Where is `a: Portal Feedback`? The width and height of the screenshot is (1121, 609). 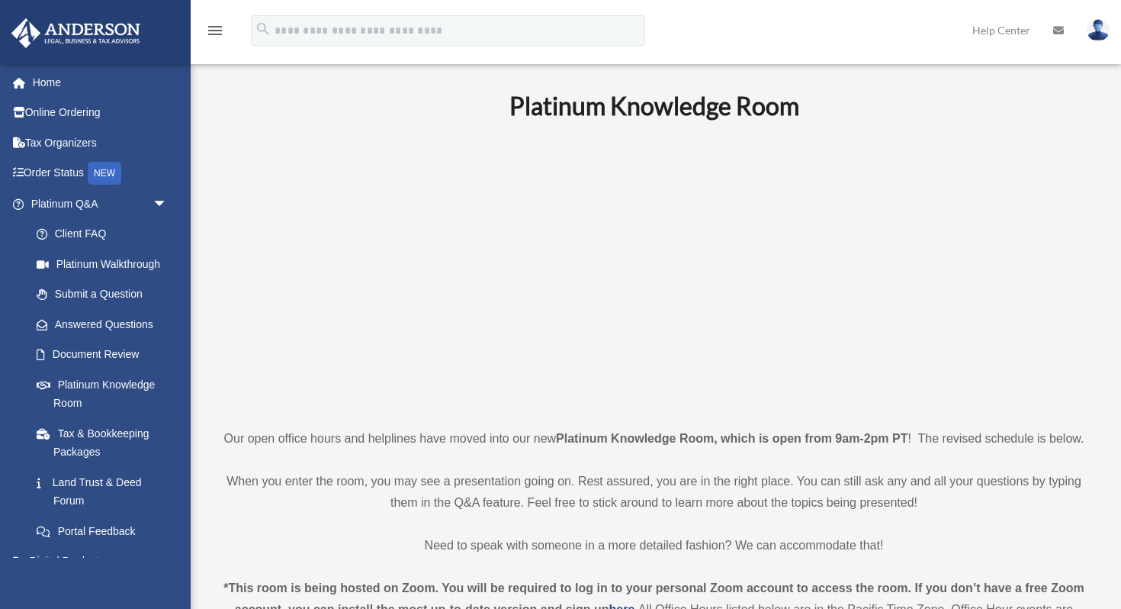
a: Portal Feedback is located at coordinates (106, 531).